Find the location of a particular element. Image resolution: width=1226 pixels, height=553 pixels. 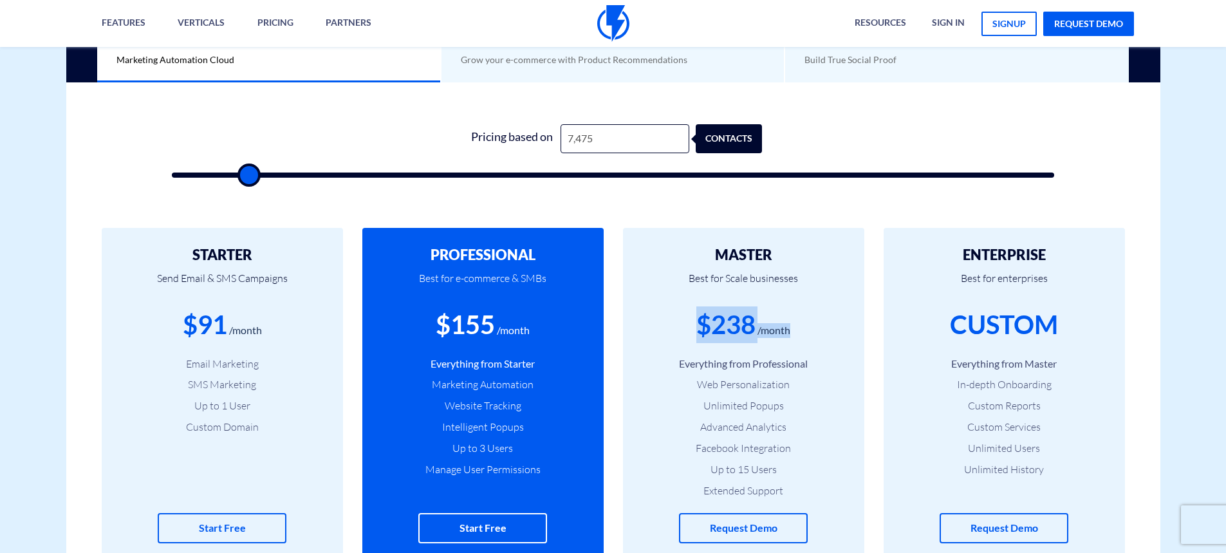

li: Everything from Master is located at coordinates (1004, 364).